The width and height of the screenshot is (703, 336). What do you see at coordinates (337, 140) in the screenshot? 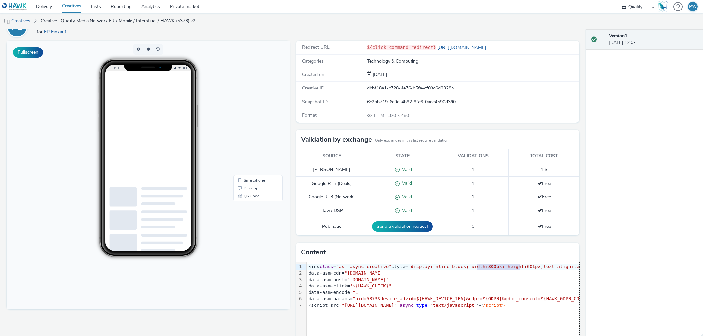
I see `h3: Validation by exchange` at bounding box center [337, 140].